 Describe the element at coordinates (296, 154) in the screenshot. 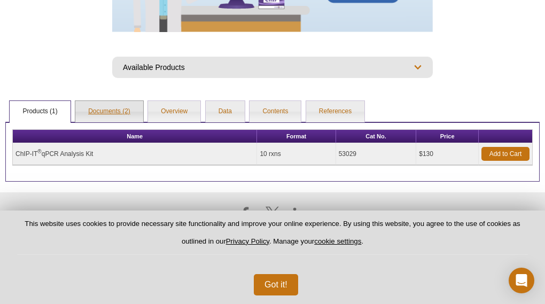

I see `td: 10 rxns` at that location.